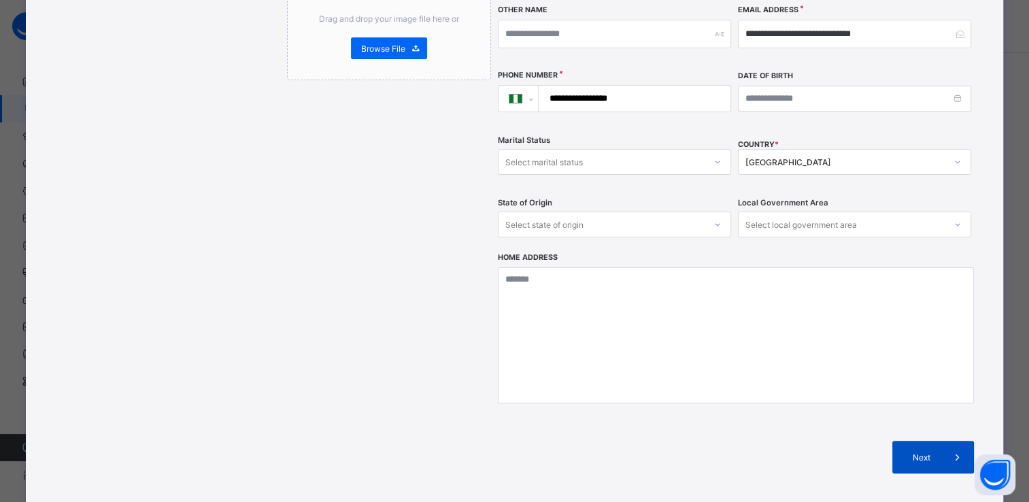 Image resolution: width=1029 pixels, height=502 pixels. What do you see at coordinates (522, 10) in the screenshot?
I see `label: Other Name` at bounding box center [522, 10].